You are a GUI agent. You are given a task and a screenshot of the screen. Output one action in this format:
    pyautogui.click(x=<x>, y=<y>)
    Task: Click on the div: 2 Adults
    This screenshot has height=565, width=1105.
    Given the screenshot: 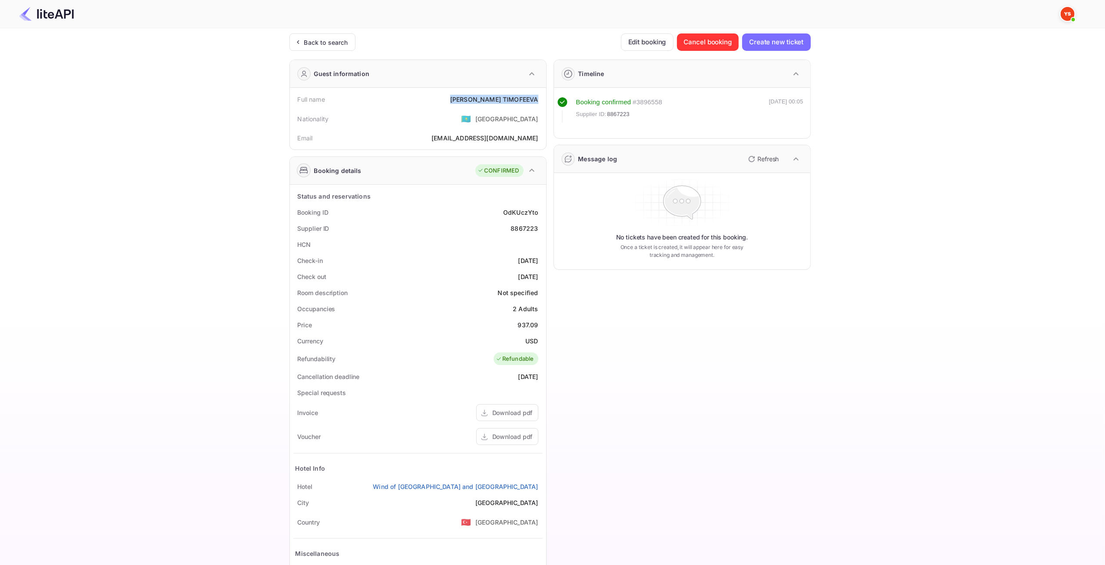 What is the action you would take?
    pyautogui.click(x=525, y=309)
    